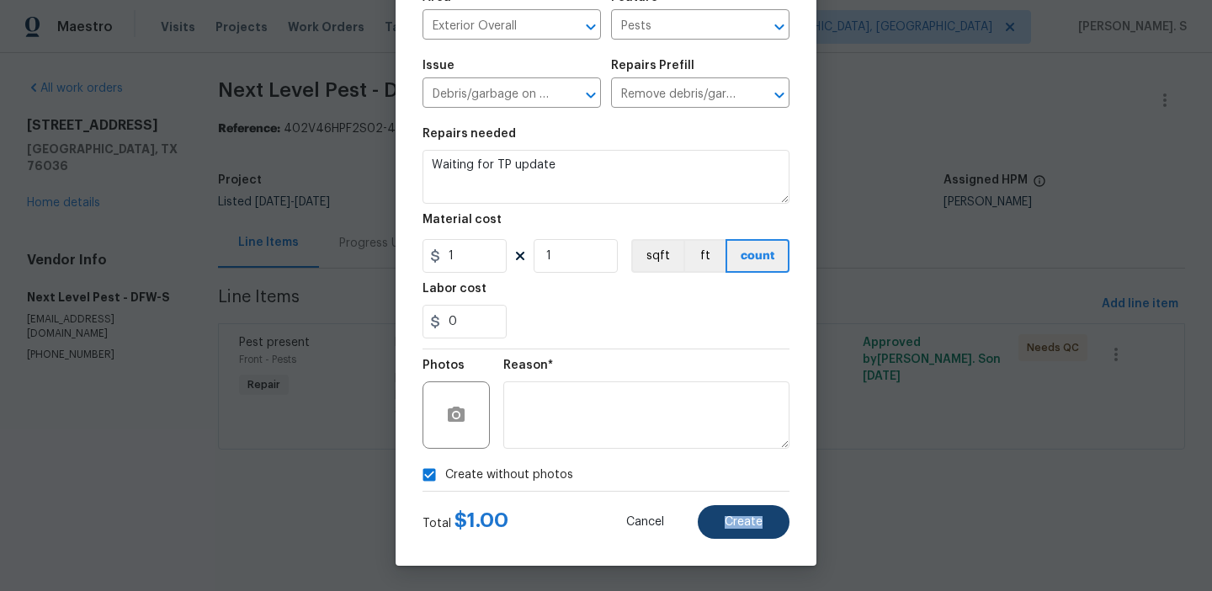 The width and height of the screenshot is (1212, 591). What do you see at coordinates (466, 522) in the screenshot?
I see `div: Total` at bounding box center [466, 522].